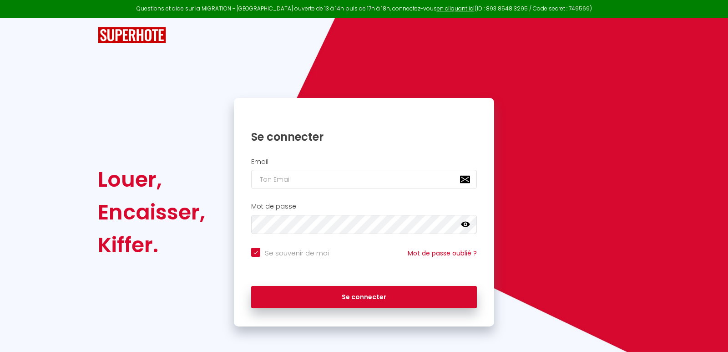 The height and width of the screenshot is (352, 728). Describe the element at coordinates (364, 137) in the screenshot. I see `h1: Se connecter` at that location.